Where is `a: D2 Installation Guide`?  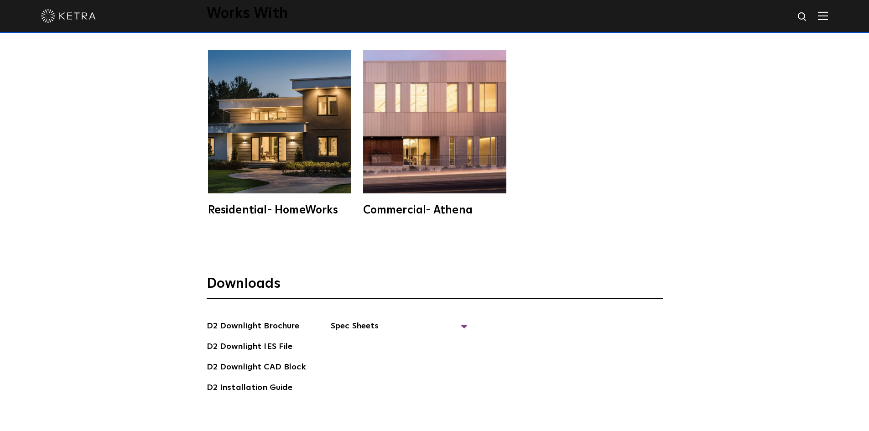
a: D2 Installation Guide is located at coordinates (249, 389).